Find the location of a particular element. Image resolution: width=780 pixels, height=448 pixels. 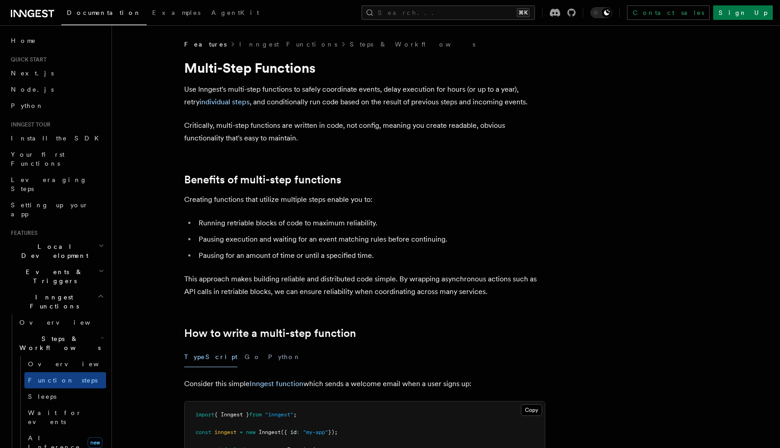

span: Next.js is located at coordinates (32, 73).